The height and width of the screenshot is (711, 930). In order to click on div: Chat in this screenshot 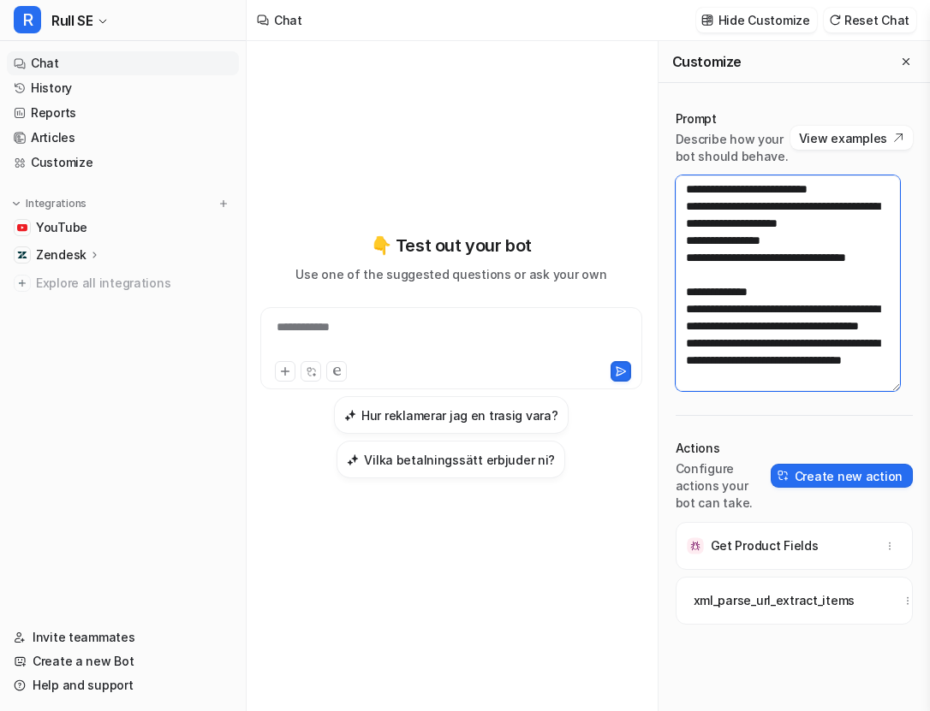, I will do `click(288, 20)`.